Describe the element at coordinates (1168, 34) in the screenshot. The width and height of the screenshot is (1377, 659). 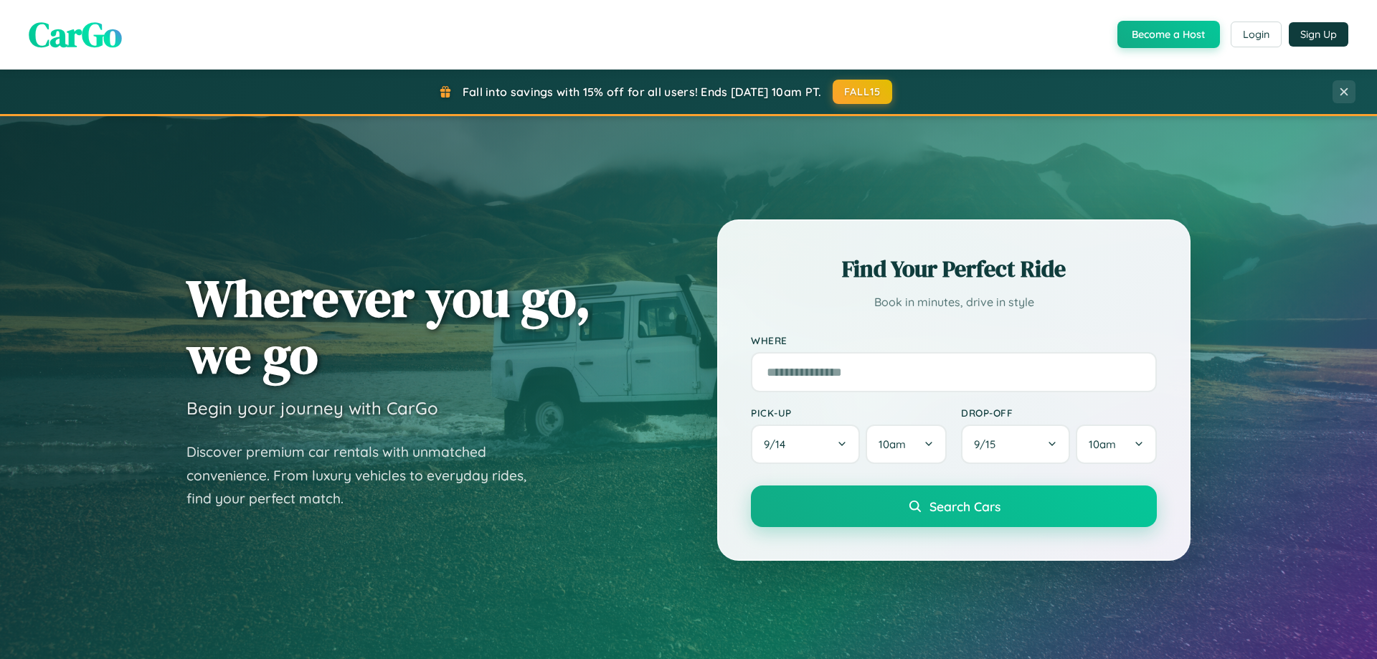
I see `button: Become a Host` at that location.